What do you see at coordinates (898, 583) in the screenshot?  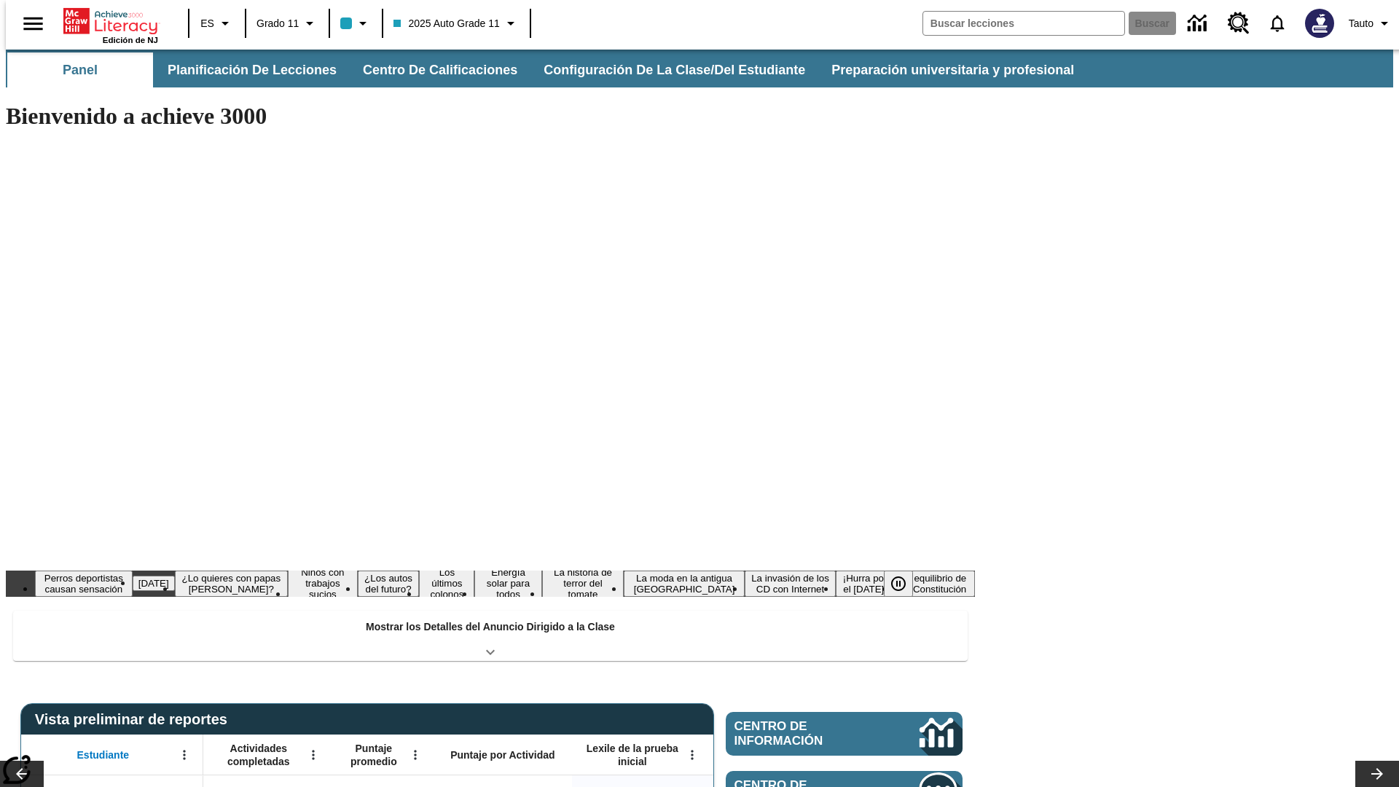 I see `button: Pausar` at bounding box center [898, 583].